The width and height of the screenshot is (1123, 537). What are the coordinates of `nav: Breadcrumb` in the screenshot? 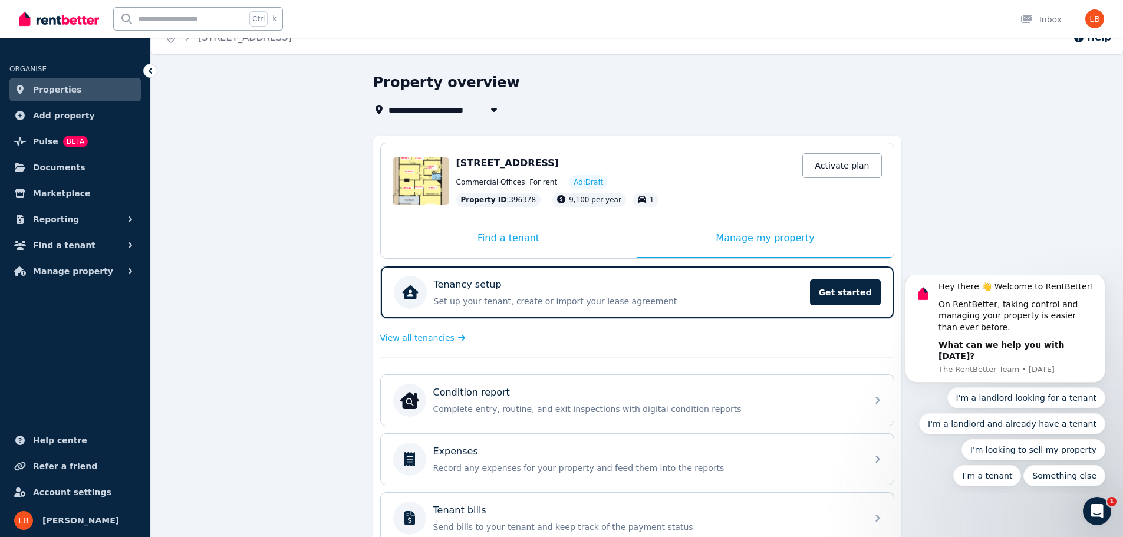 It's located at (228, 38).